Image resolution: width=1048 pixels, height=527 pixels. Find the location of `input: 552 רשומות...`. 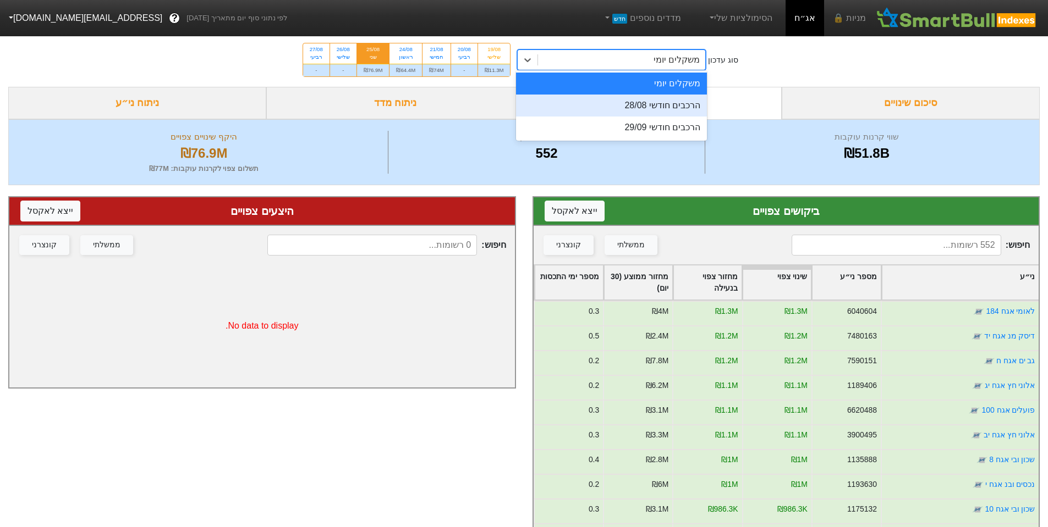

input: 552 רשומות... is located at coordinates (896, 245).